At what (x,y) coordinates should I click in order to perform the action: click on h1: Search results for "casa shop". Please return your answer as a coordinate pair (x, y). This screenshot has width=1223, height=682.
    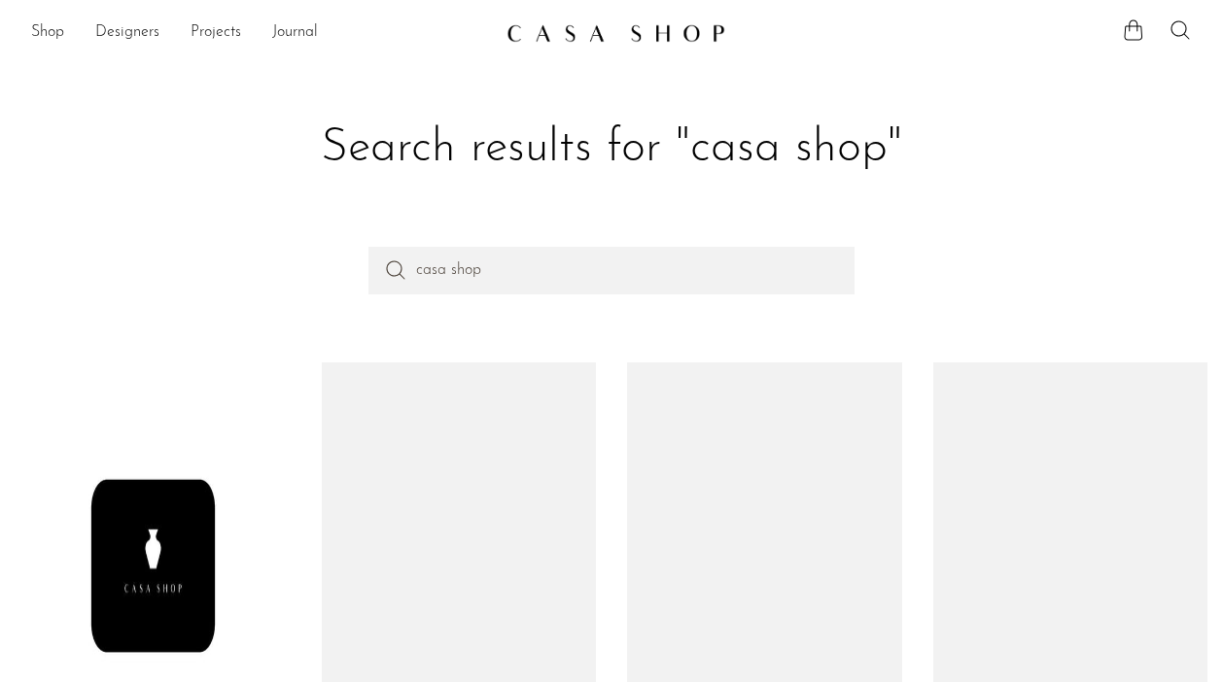
    Looking at the image, I should click on (611, 149).